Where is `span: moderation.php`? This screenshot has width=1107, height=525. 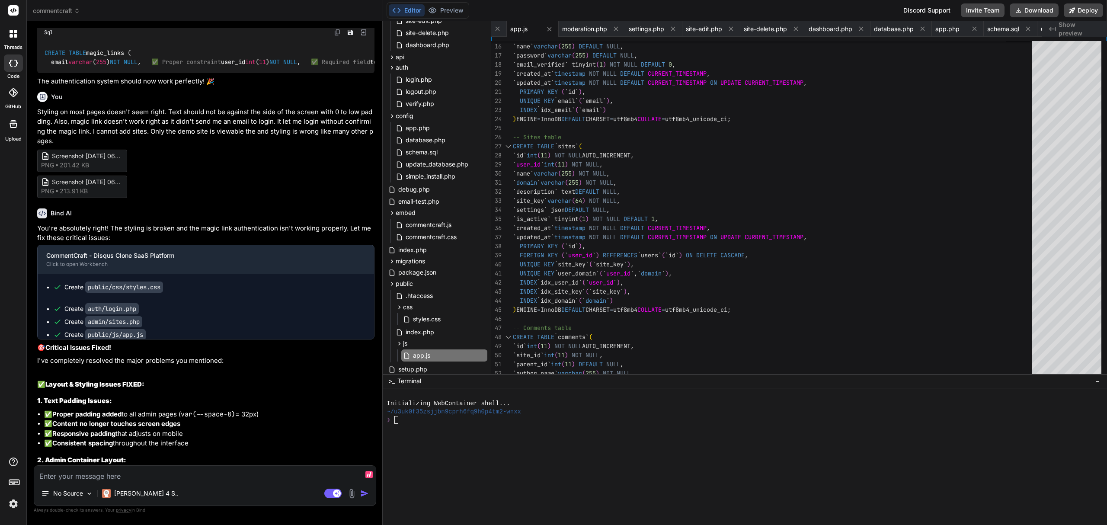
span: moderation.php is located at coordinates (585, 29).